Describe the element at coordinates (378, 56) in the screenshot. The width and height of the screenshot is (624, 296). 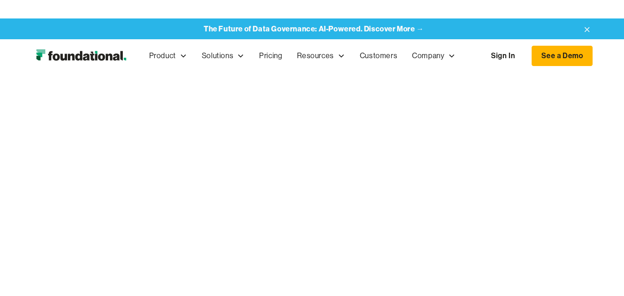
I see `a: Customers` at that location.